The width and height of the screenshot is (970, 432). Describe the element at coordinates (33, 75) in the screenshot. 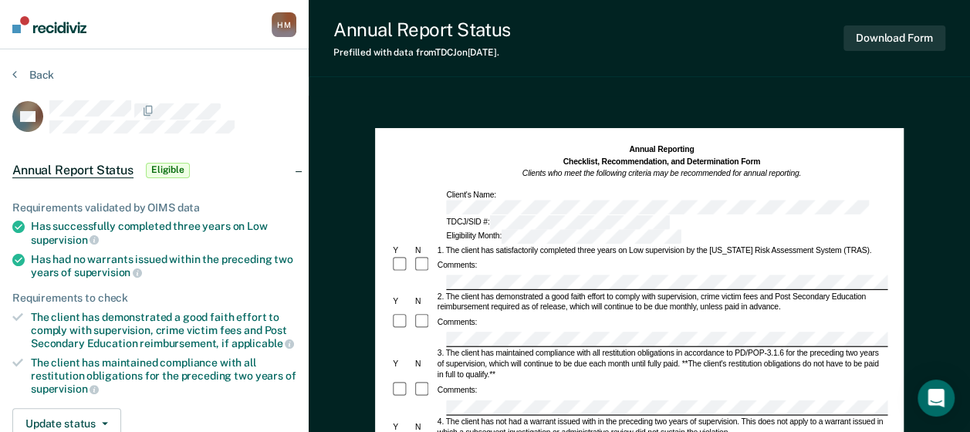

I see `button: Back` at that location.